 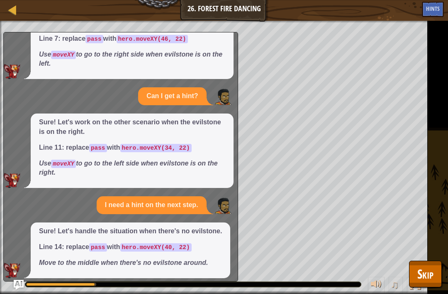 I want to click on code: hero.moveXY(40, 22), so click(x=156, y=247).